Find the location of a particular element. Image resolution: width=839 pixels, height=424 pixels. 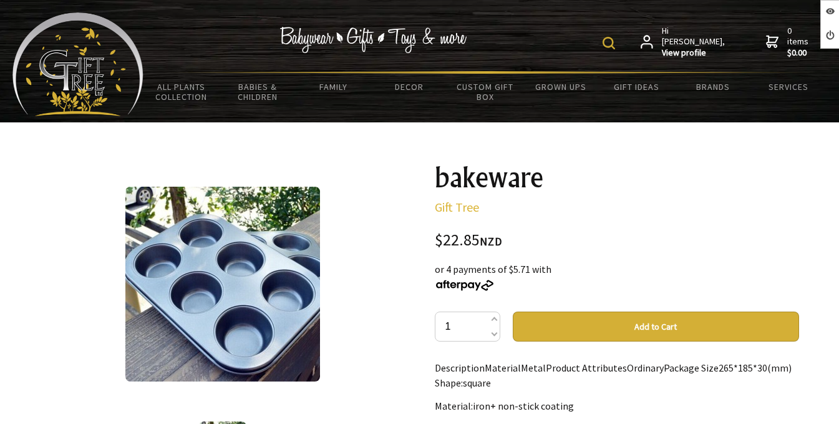

a: Brands is located at coordinates (713, 87).